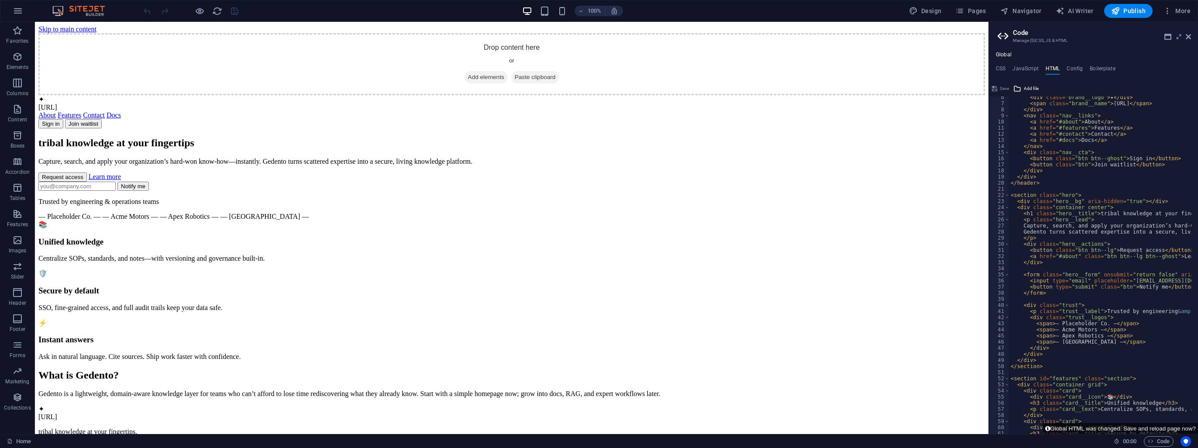  I want to click on h2: What is Gedento?, so click(477, 353).